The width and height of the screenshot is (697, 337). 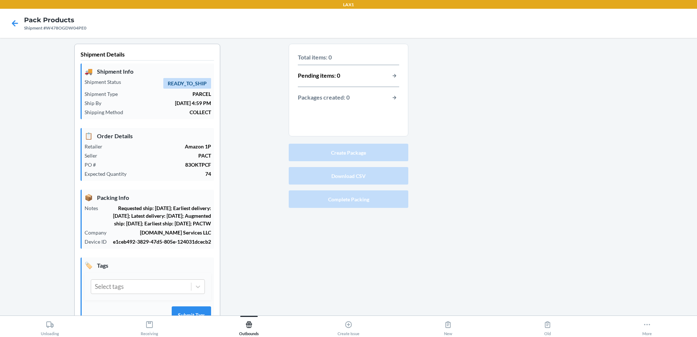 What do you see at coordinates (548, 327) in the screenshot?
I see `div: Old` at bounding box center [548, 327].